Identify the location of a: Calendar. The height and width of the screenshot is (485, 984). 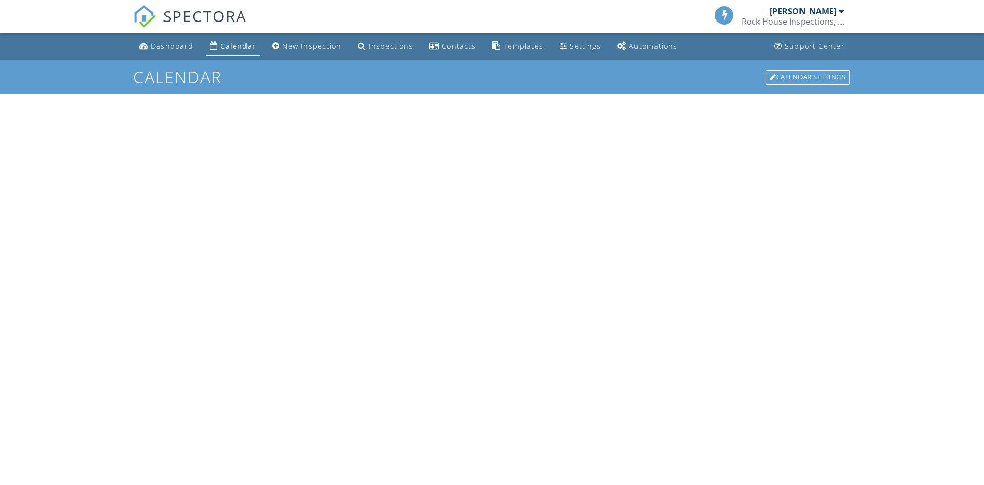
(233, 46).